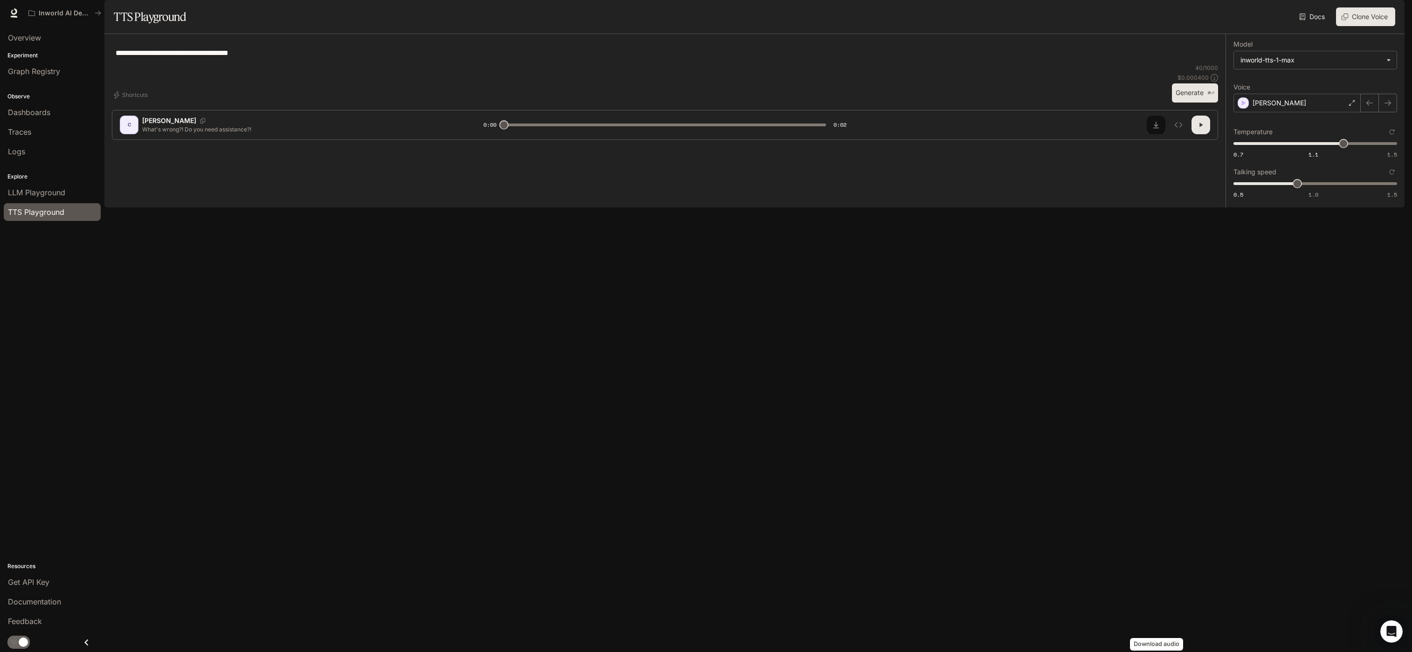  What do you see at coordinates (203, 121) in the screenshot?
I see `button: Copy Voice ID` at bounding box center [203, 121].